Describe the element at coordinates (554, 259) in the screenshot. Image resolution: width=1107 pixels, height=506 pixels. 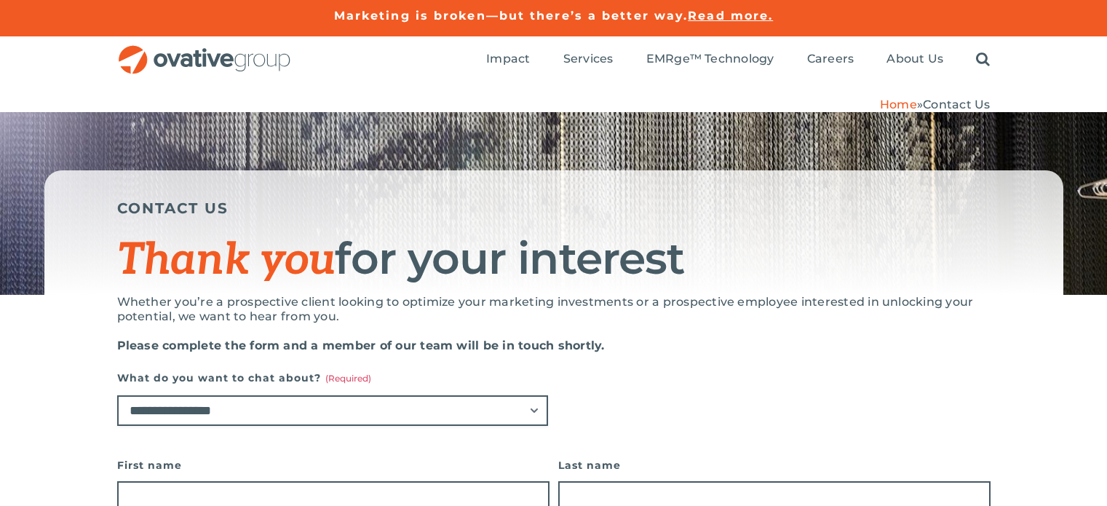
I see `h1: for your interest` at that location.